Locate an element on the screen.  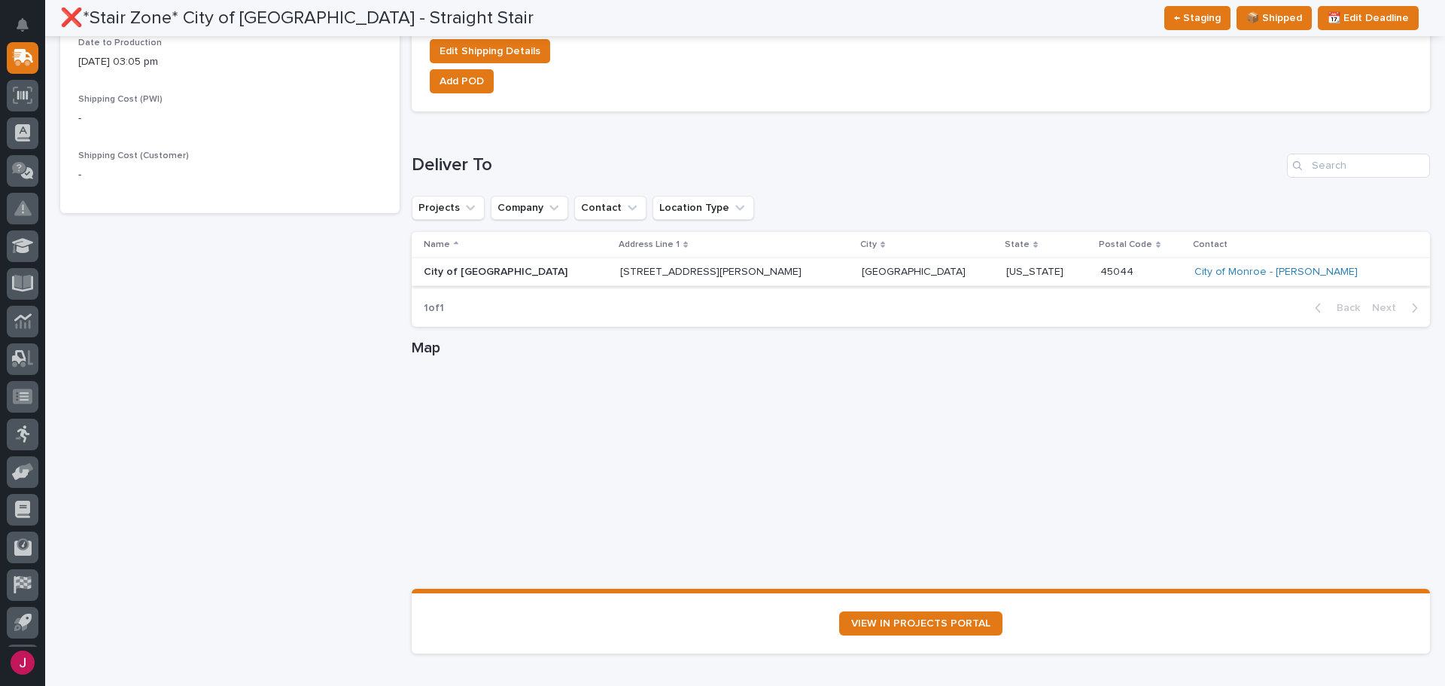
span: Next is located at coordinates (1389, 308).